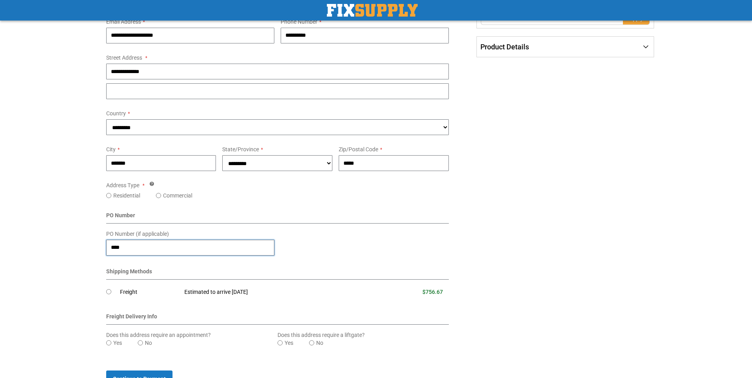 Image resolution: width=752 pixels, height=378 pixels. I want to click on span: $756.67, so click(433, 292).